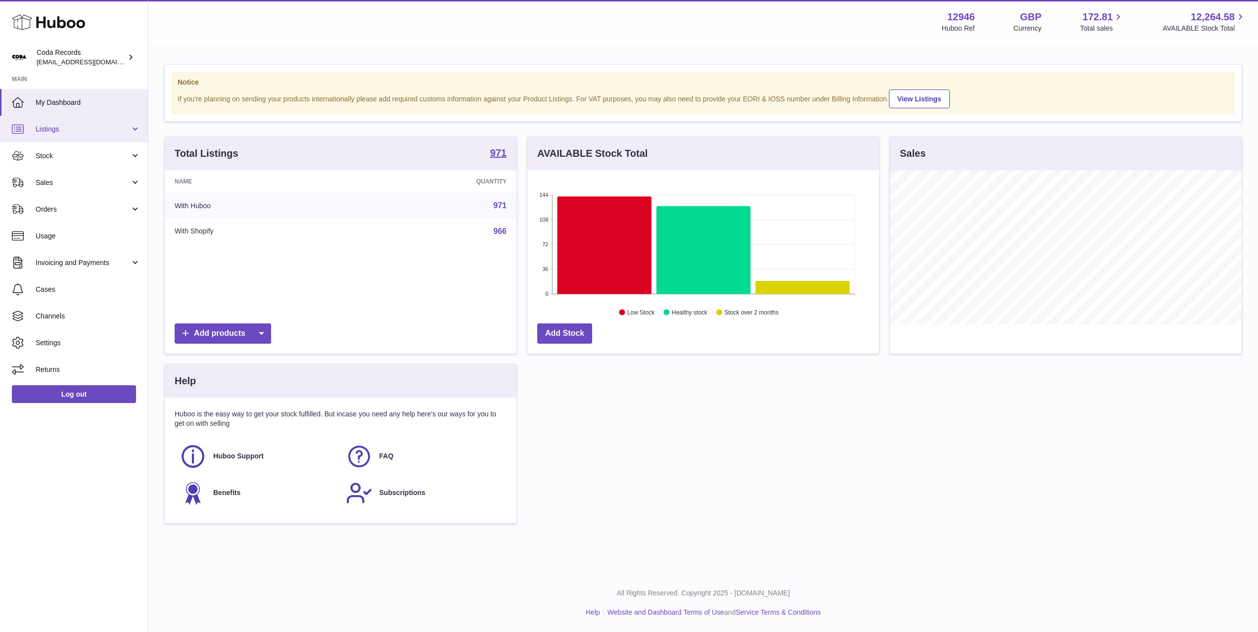 The width and height of the screenshot is (1258, 632). I want to click on span: FAQ, so click(386, 456).